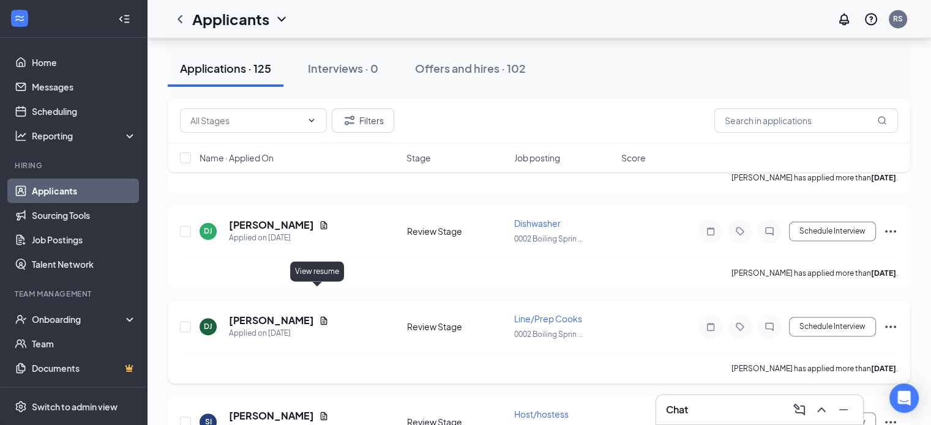 The height and width of the screenshot is (425, 931). Describe the element at coordinates (537, 223) in the screenshot. I see `span: Dishwasher` at that location.